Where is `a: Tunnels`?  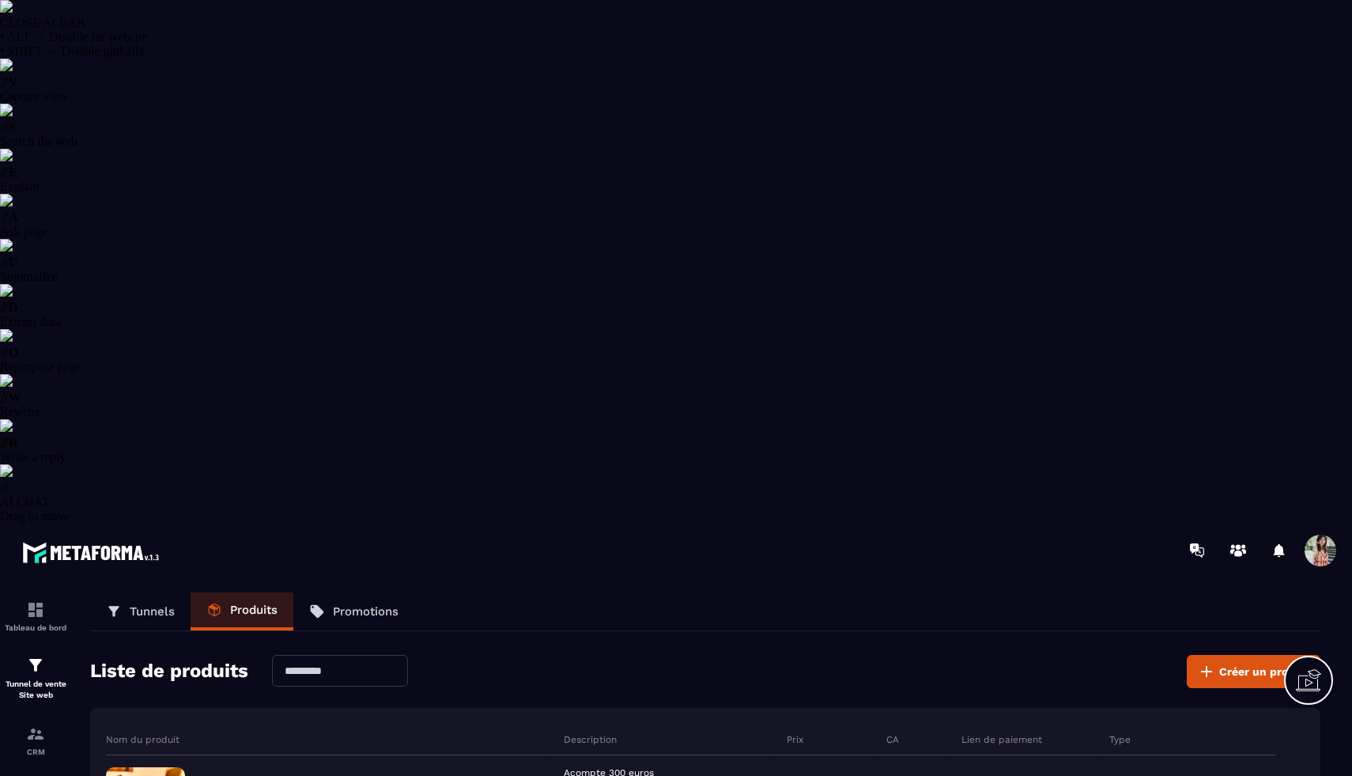
a: Tunnels is located at coordinates (140, 611).